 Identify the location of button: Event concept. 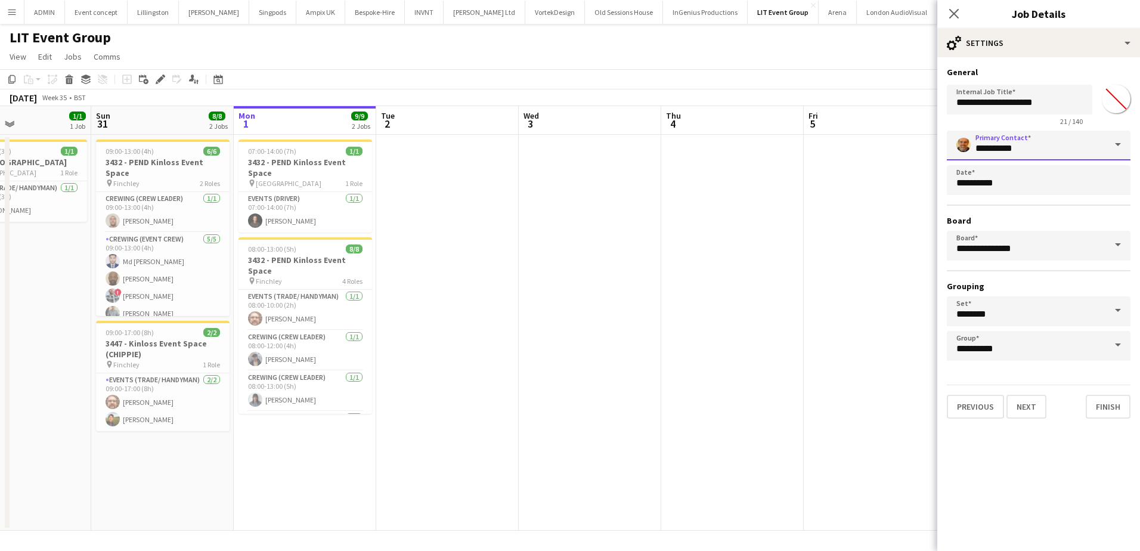
(96, 12).